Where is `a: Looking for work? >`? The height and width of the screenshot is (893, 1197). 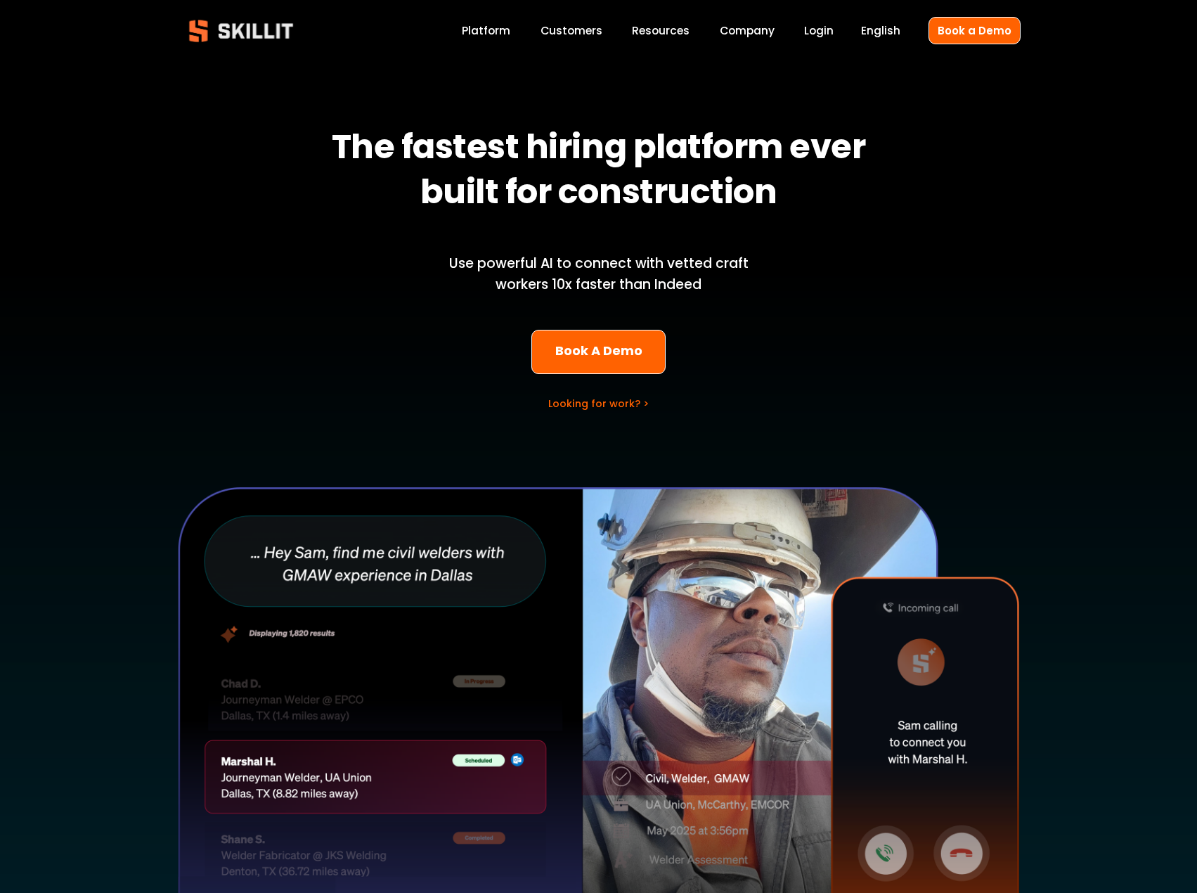
a: Looking for work? > is located at coordinates (598, 404).